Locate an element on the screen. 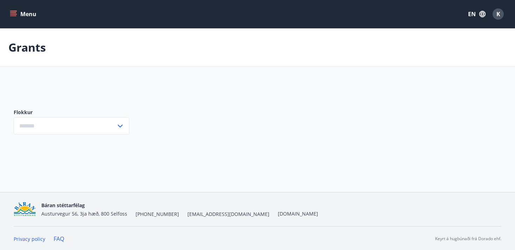 The height and width of the screenshot is (250, 515). span: Austurvegur 56, 3ja hæð, 800 Selfoss is located at coordinates (84, 213).